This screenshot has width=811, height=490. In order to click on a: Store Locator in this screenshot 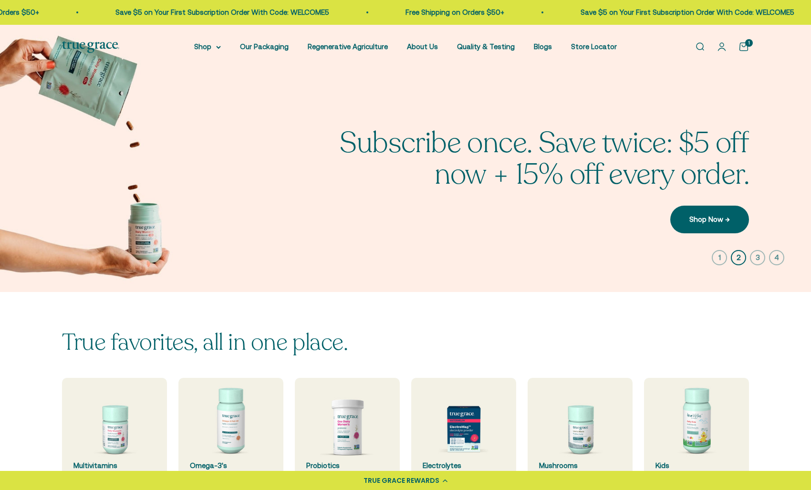, I will do `click(594, 46)`.